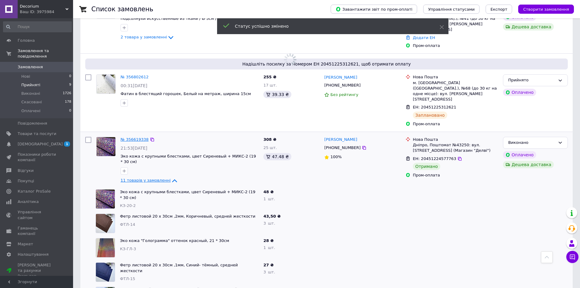 The height and width of the screenshot is (288, 580). What do you see at coordinates (128, 205) in the screenshot?
I see `span: КЗ-20-2` at bounding box center [128, 205].